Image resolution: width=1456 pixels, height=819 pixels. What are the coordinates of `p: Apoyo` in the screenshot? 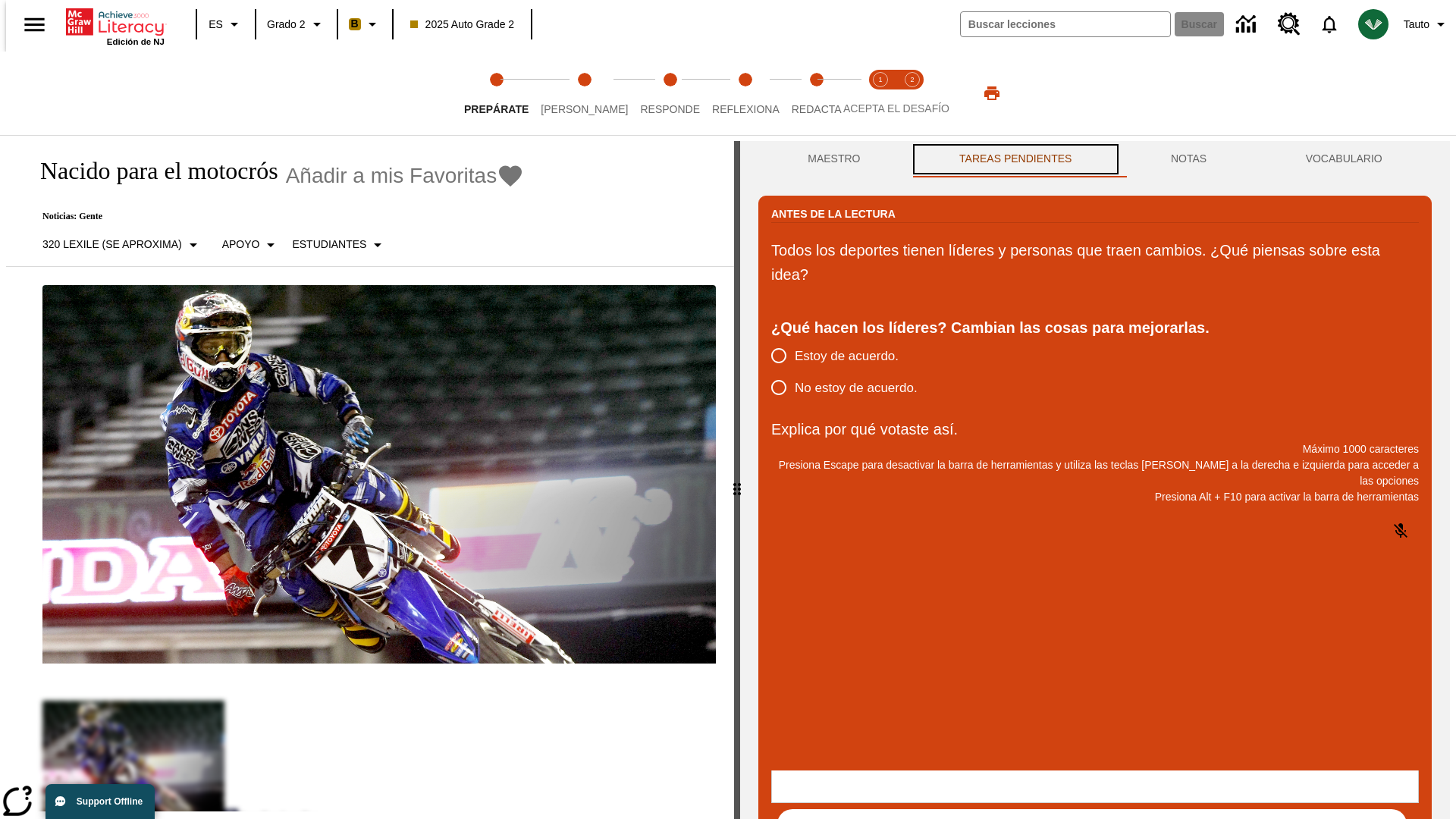 It's located at (241, 244).